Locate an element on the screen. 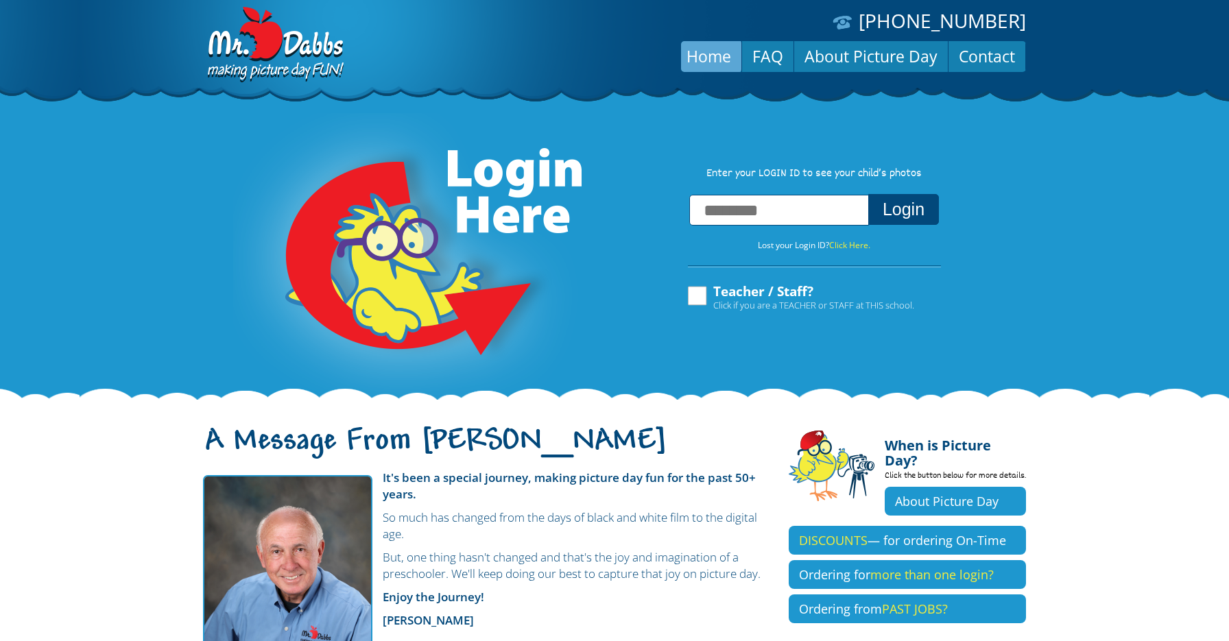 The image size is (1229, 641). a: Ordering fromPAST JOBS? is located at coordinates (907, 609).